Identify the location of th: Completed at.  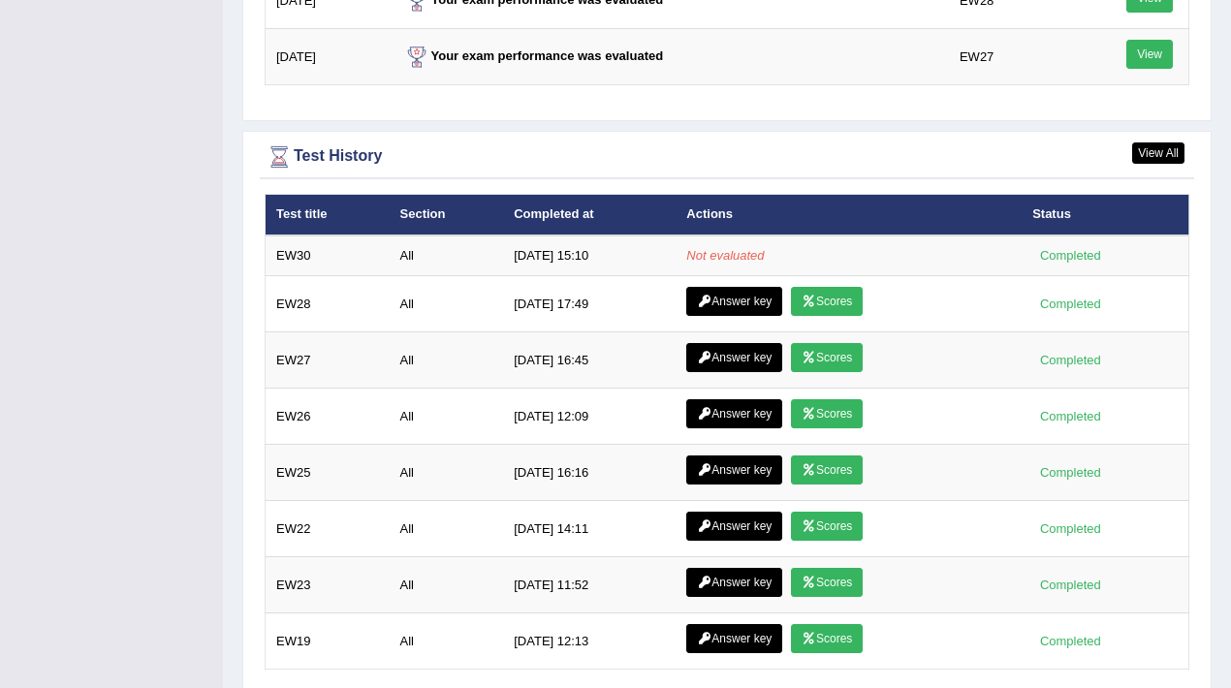
(589, 215).